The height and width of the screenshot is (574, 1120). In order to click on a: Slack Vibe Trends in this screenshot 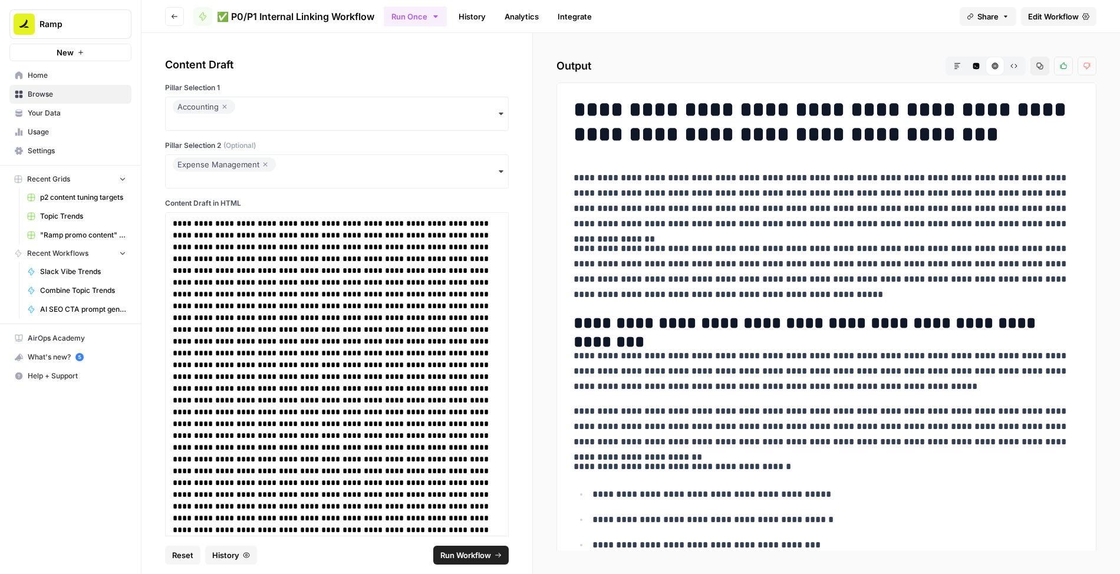, I will do `click(77, 272)`.